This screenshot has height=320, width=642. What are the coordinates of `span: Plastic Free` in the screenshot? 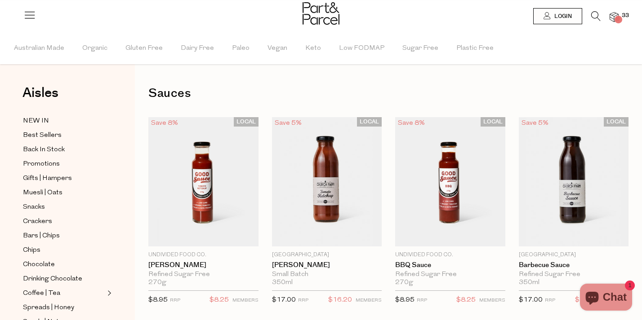 It's located at (475, 49).